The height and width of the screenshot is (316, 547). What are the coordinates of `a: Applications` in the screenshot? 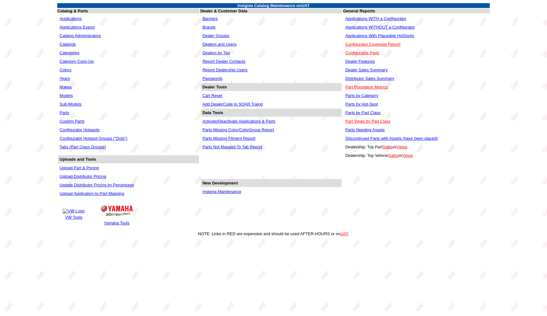 It's located at (71, 18).